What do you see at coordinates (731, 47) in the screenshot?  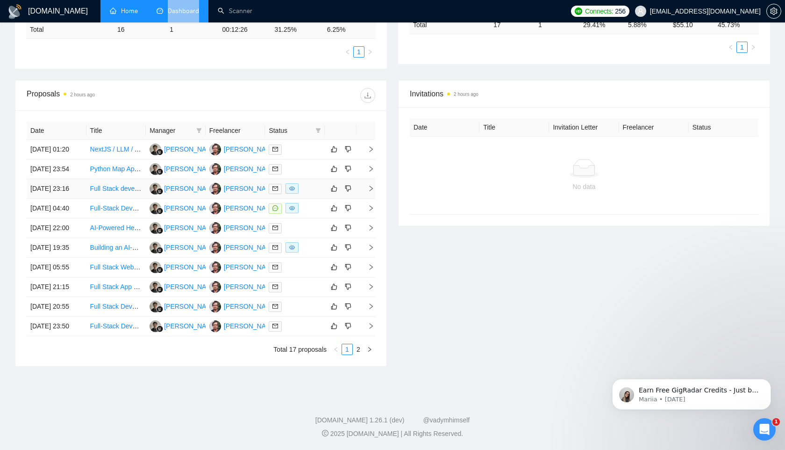 I see `button: left` at bounding box center [731, 47].